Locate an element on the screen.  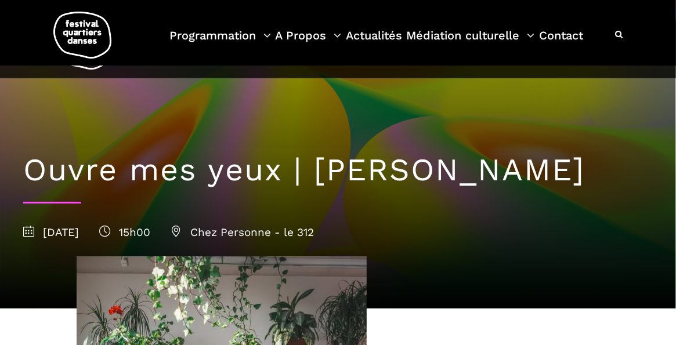
a: Programmation is located at coordinates (220, 42).